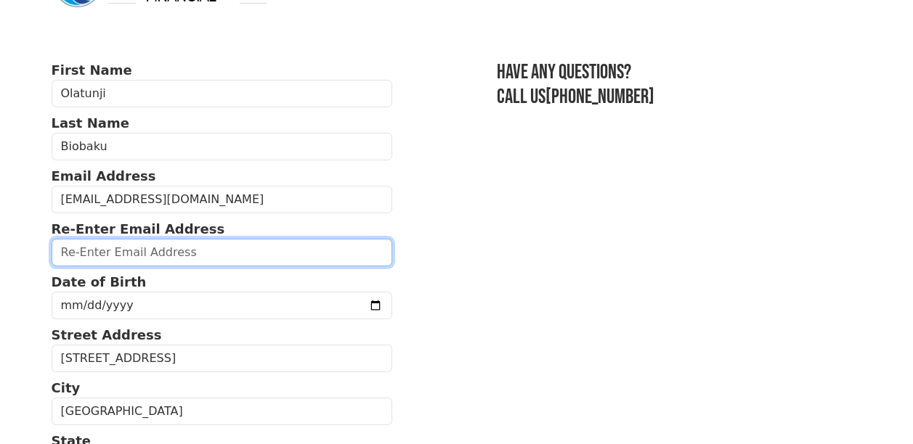 This screenshot has width=913, height=444. I want to click on strong: Street Address, so click(107, 335).